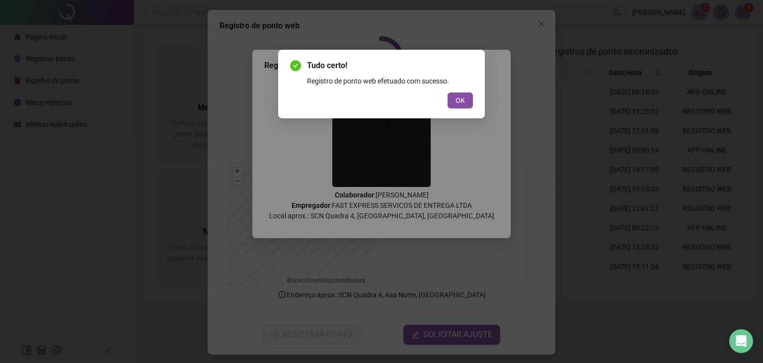  Describe the element at coordinates (460, 100) in the screenshot. I see `span: OK` at that location.